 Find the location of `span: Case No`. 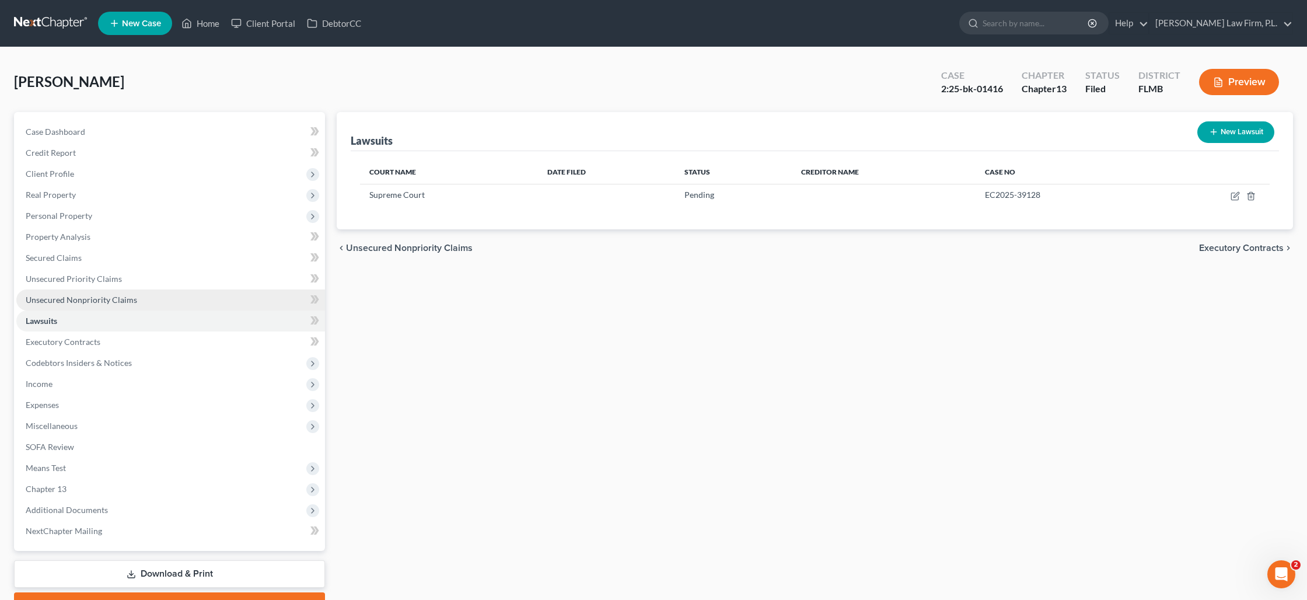

span: Case No is located at coordinates (1000, 172).